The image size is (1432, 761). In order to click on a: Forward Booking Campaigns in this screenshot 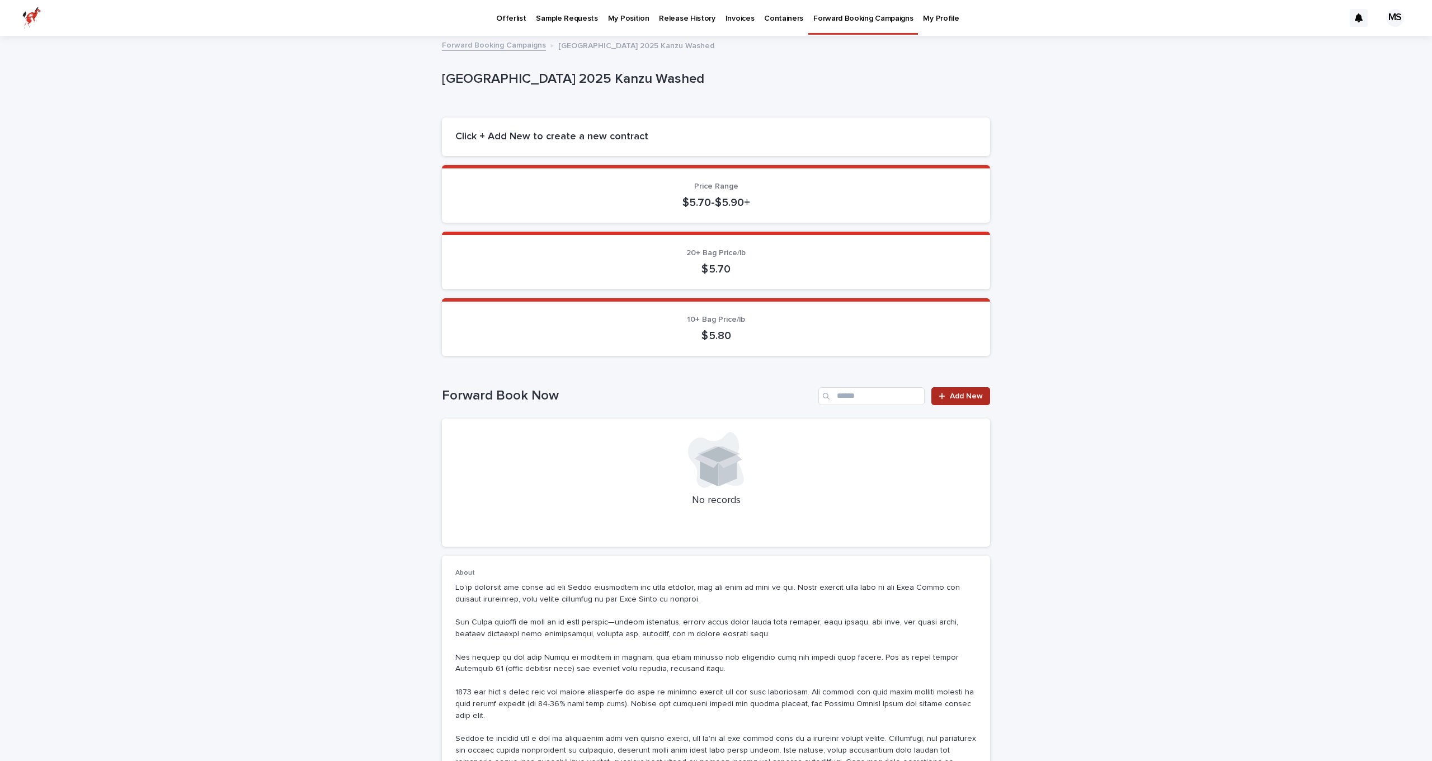, I will do `click(494, 44)`.